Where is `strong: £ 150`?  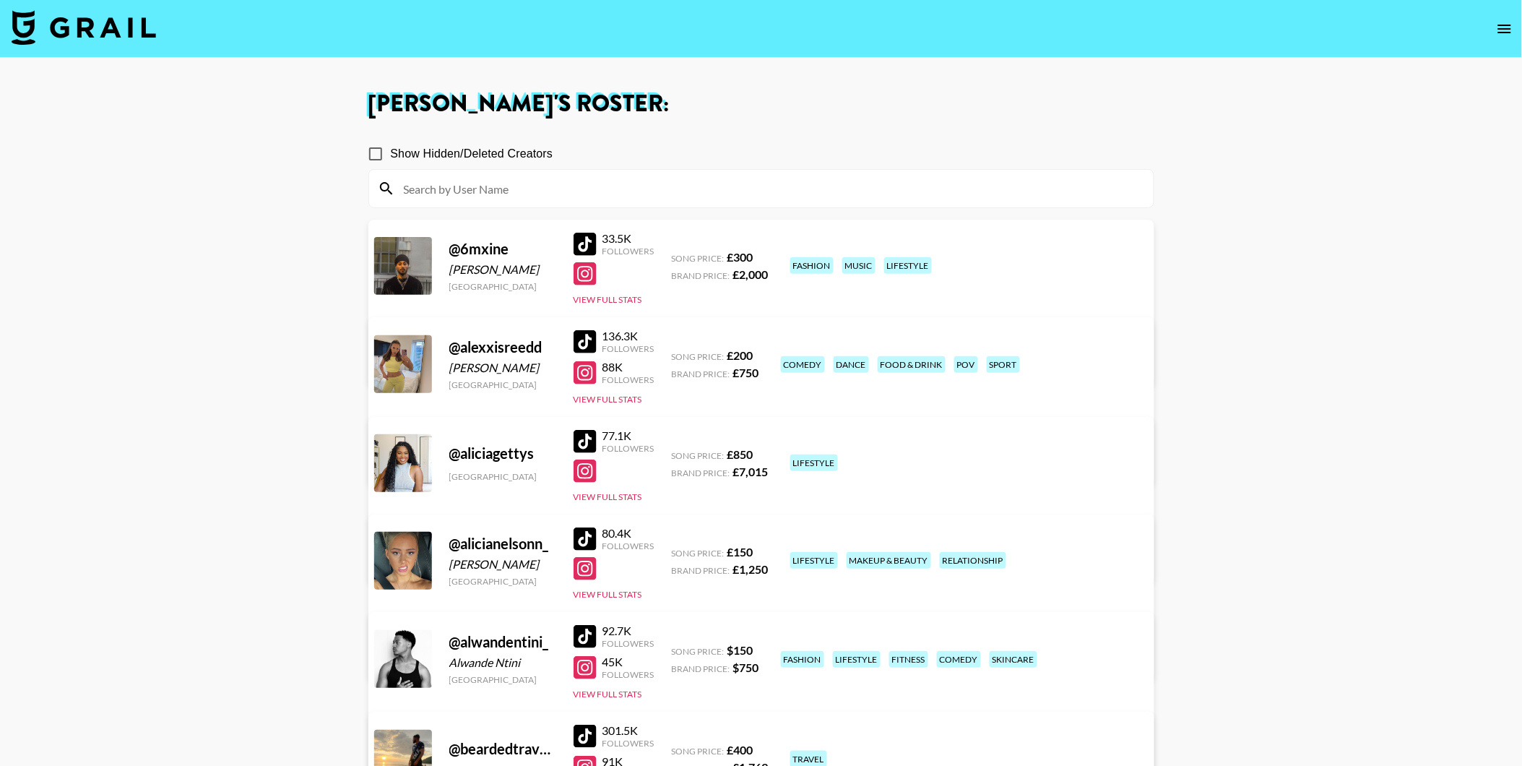 strong: £ 150 is located at coordinates (740, 551).